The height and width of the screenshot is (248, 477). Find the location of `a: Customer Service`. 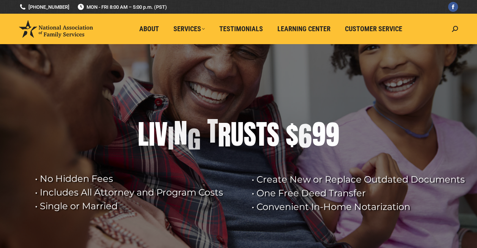

a: Customer Service is located at coordinates (374, 29).